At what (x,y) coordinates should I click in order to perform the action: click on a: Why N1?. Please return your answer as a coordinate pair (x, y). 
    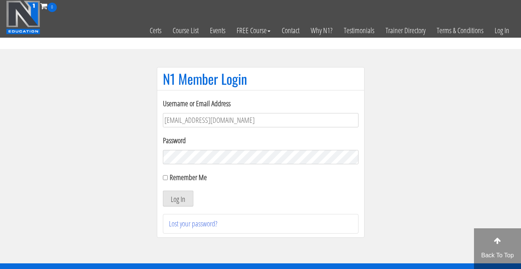
    Looking at the image, I should click on (322, 30).